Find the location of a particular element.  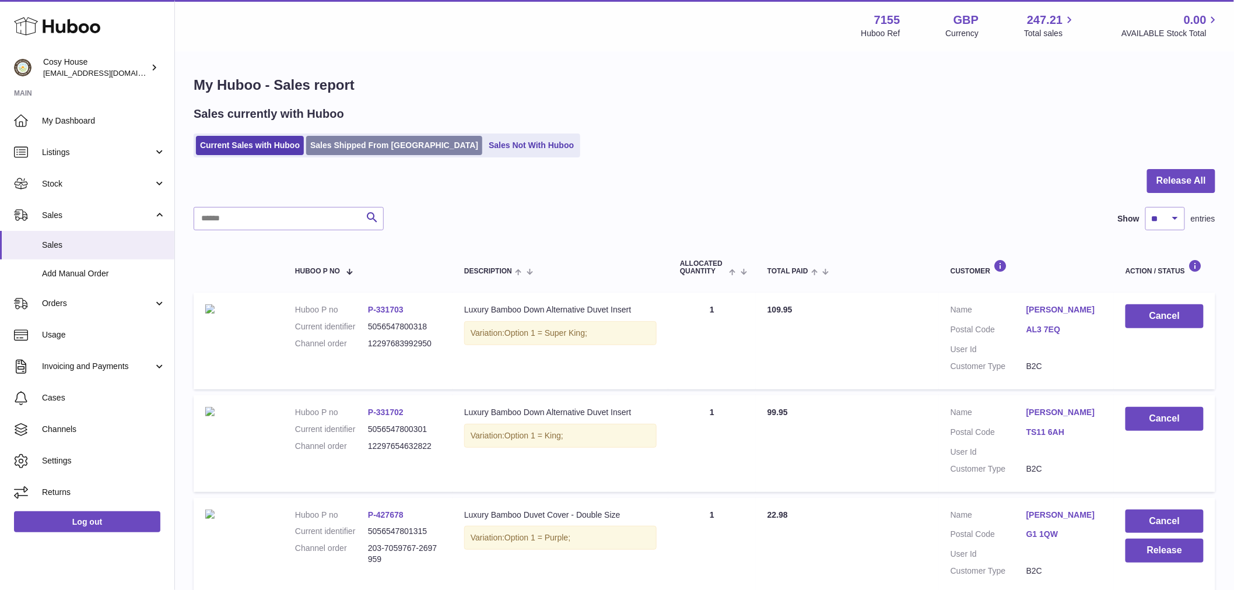

dd: 5056547800318 is located at coordinates (404, 327).